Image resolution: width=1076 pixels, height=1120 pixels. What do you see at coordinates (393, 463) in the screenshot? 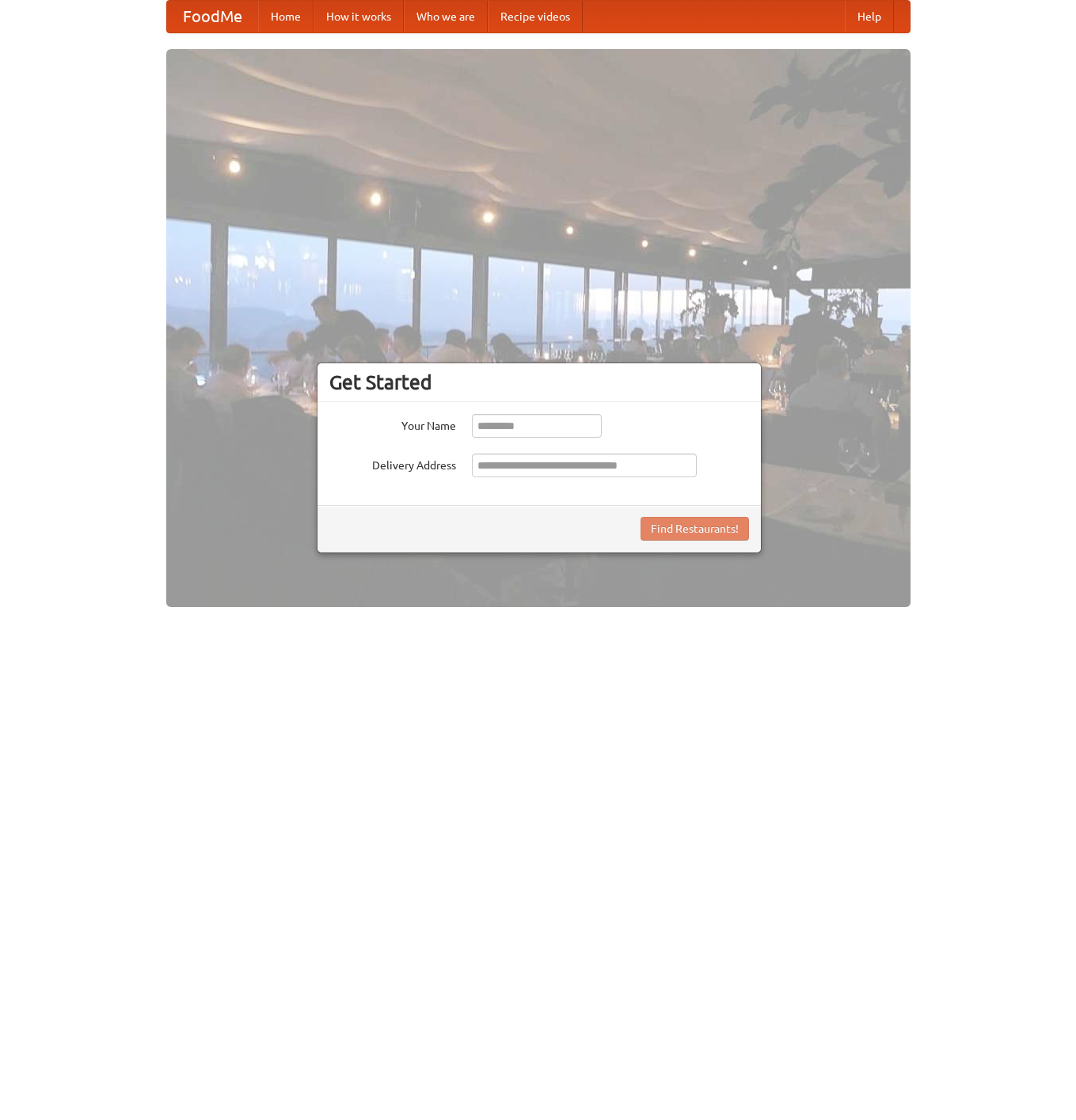
I see `label: Delivery Address` at bounding box center [393, 463].